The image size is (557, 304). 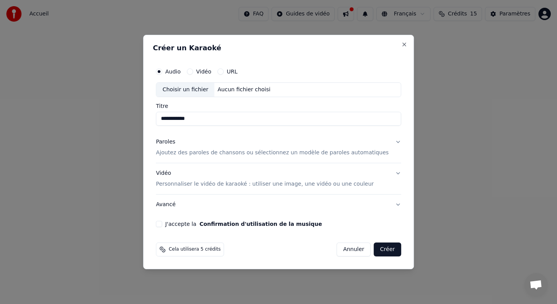 What do you see at coordinates (260, 224) in the screenshot?
I see `button: J'accepte la` at bounding box center [260, 224].